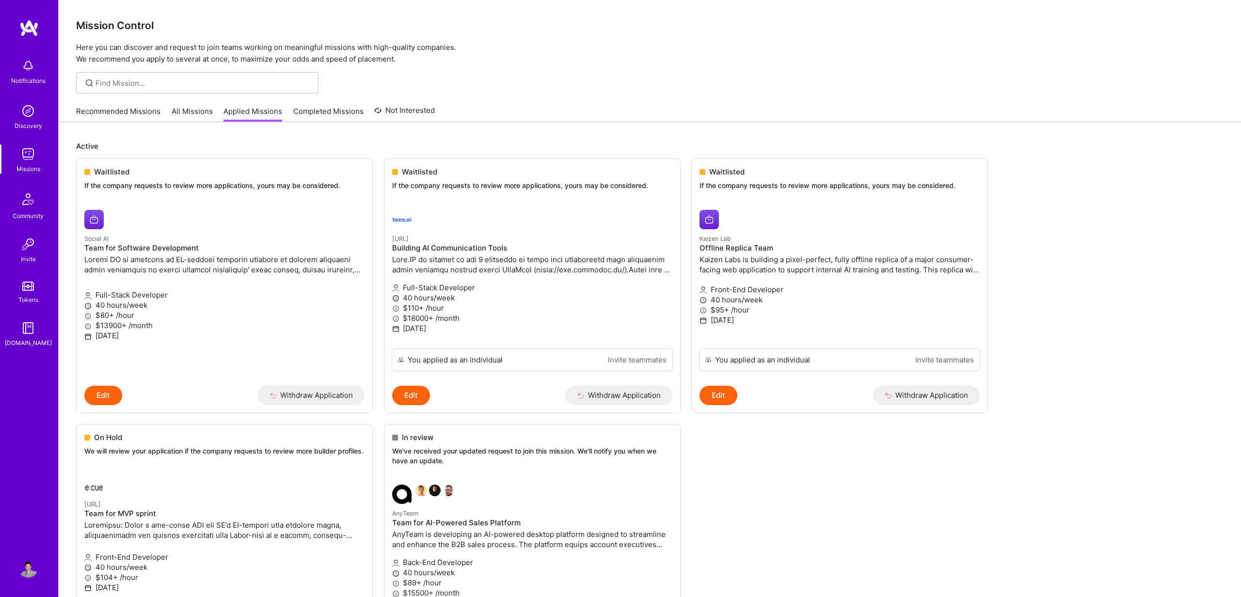 Image resolution: width=1241 pixels, height=597 pixels. Describe the element at coordinates (532, 456) in the screenshot. I see `p: We've received your updated request to join this mission. We'll notify you when we have an update.` at that location.